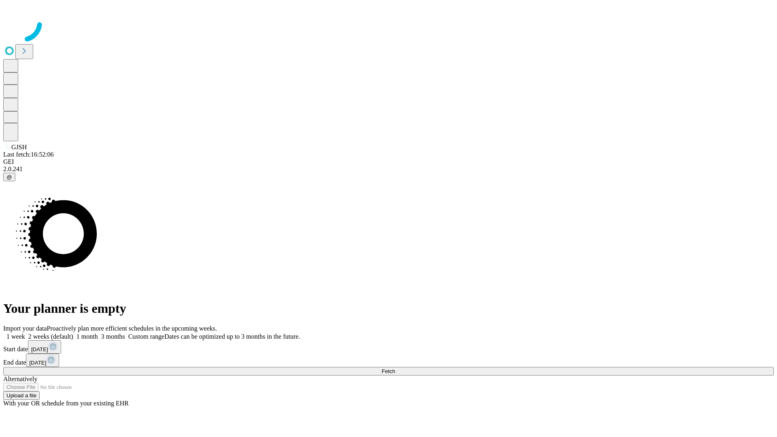 The height and width of the screenshot is (437, 777). Describe the element at coordinates (132, 328) in the screenshot. I see `span: Proactively plan more efficient schedules in the upcoming weeks.` at that location.